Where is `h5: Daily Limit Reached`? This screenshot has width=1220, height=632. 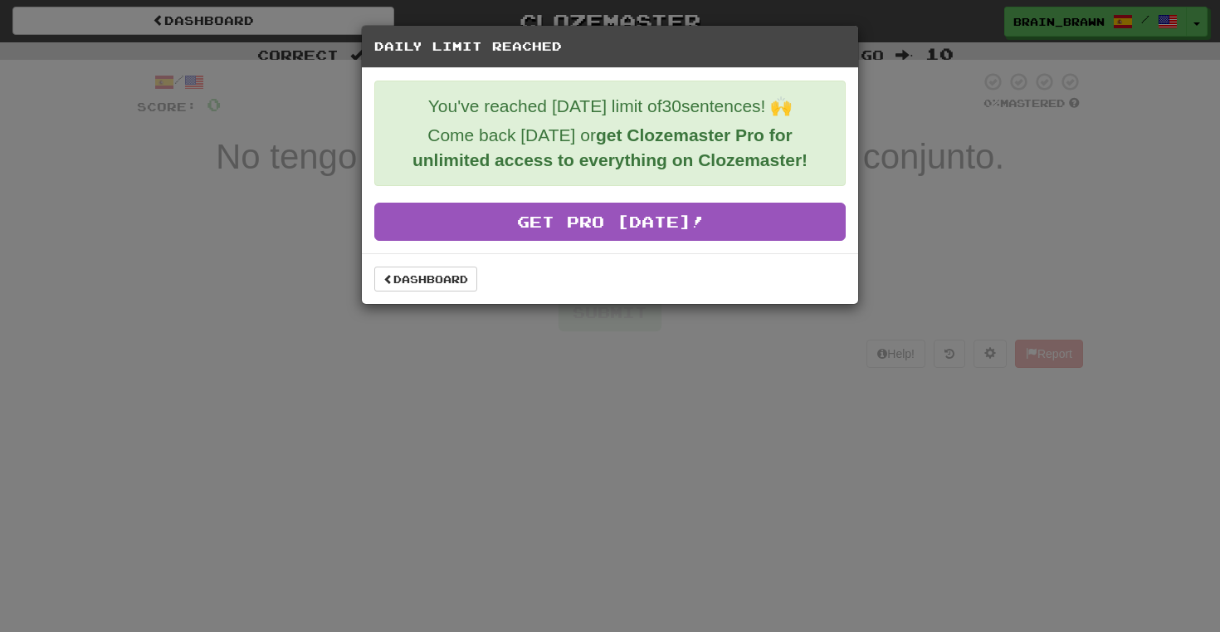
h5: Daily Limit Reached is located at coordinates (610, 46).